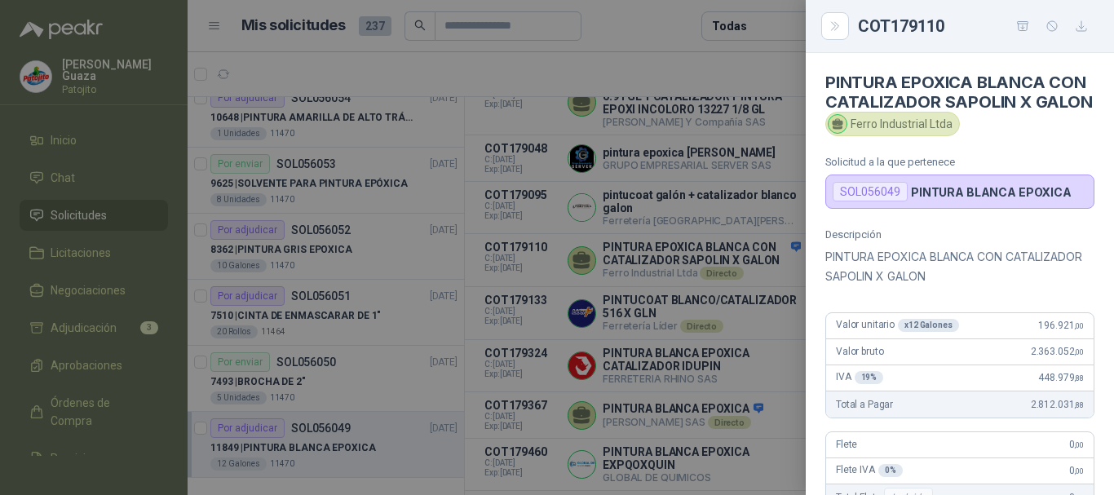 This screenshot has height=495, width=1114. What do you see at coordinates (960, 267) in the screenshot?
I see `p: PINTURA EPOXICA BLANCA CON CATALIZADOR SAPOLIN X GALON` at bounding box center [960, 267].